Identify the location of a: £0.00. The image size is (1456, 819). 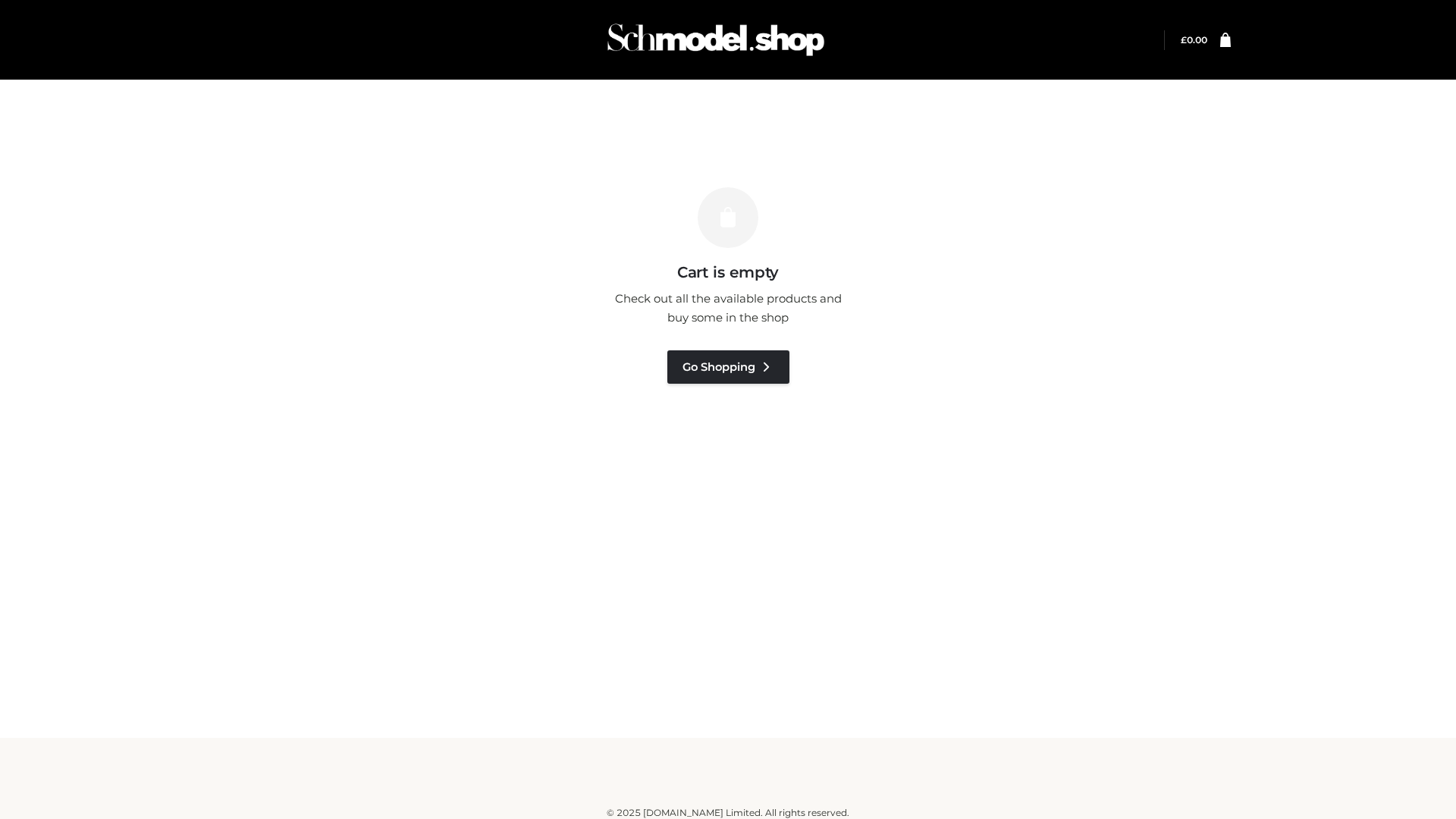
(1193, 40).